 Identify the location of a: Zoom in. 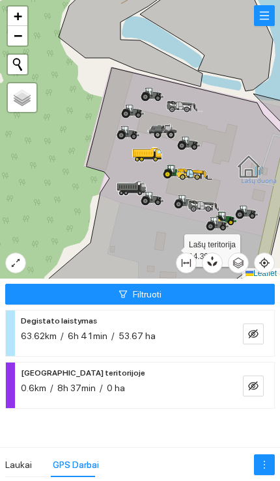
(18, 16).